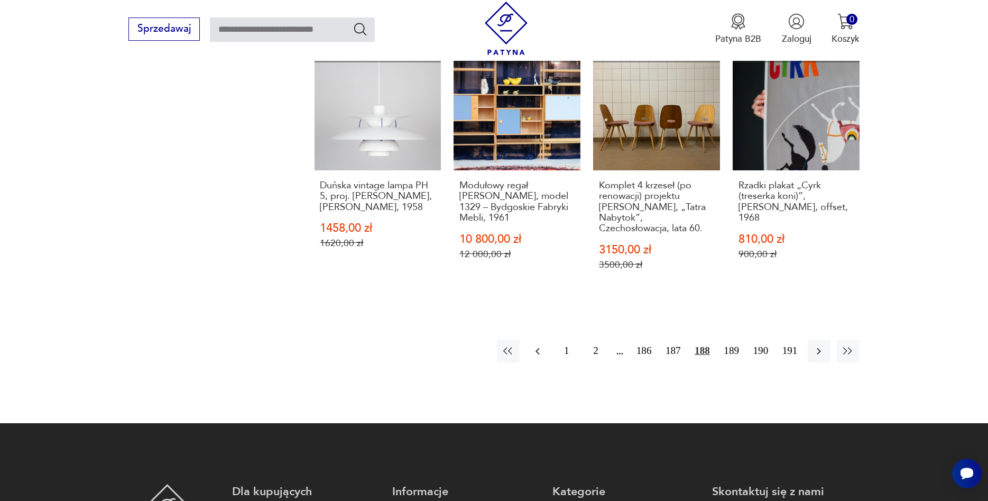 The height and width of the screenshot is (501, 988). Describe the element at coordinates (760, 351) in the screenshot. I see `button: 190` at that location.